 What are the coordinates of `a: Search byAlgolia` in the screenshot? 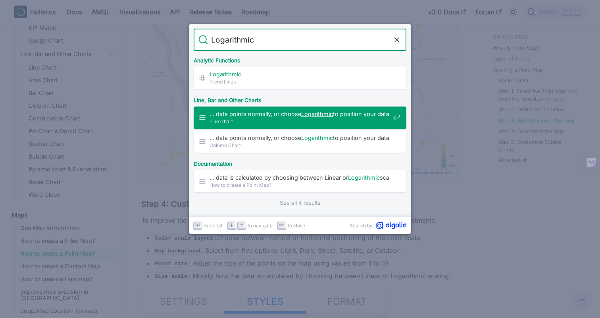 It's located at (378, 225).